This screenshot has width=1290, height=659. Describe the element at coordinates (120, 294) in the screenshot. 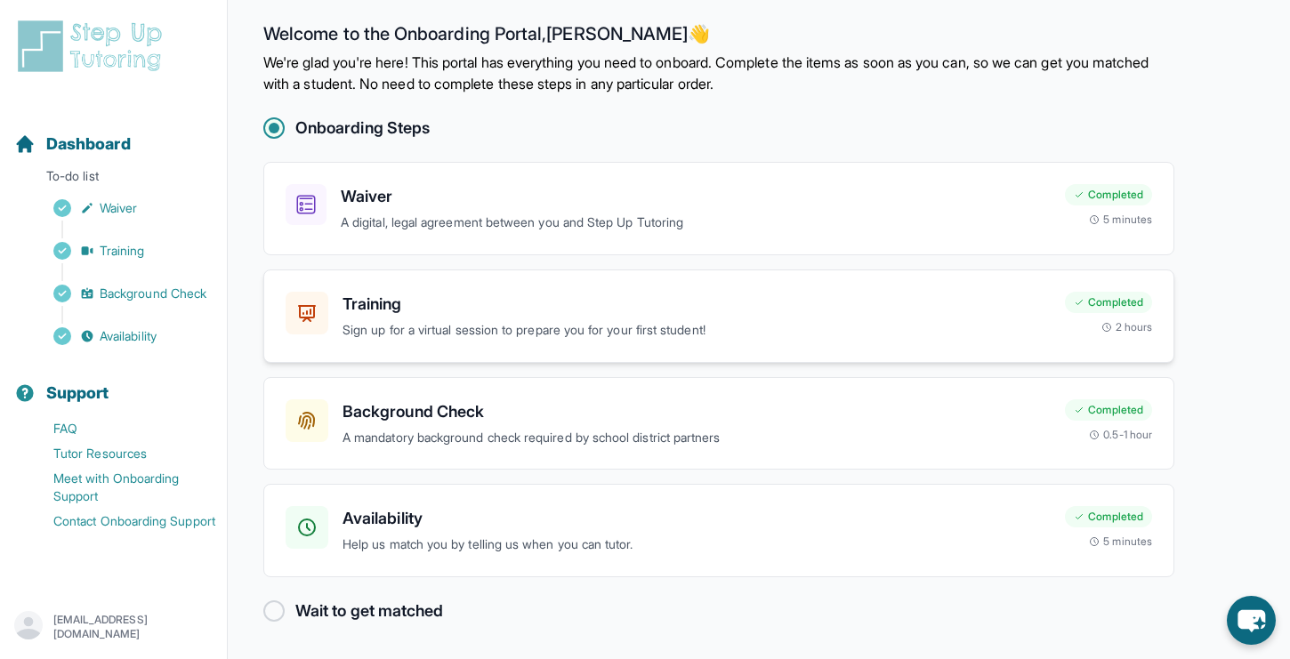

I see `a: Background Check` at that location.